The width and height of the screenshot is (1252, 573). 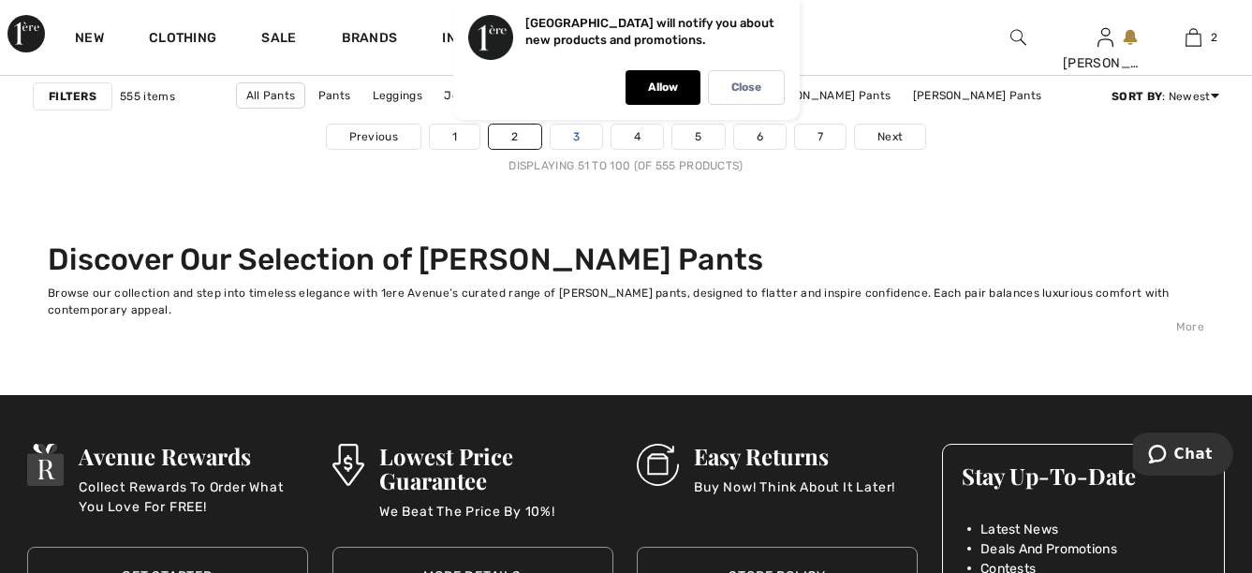 What do you see at coordinates (637, 137) in the screenshot?
I see `a: 4` at bounding box center [637, 137].